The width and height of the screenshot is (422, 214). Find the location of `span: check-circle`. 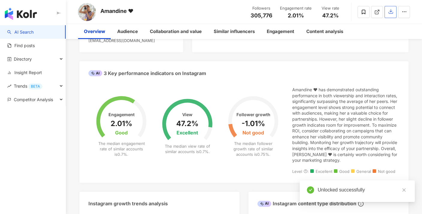

span: check-circle is located at coordinates (311, 190).